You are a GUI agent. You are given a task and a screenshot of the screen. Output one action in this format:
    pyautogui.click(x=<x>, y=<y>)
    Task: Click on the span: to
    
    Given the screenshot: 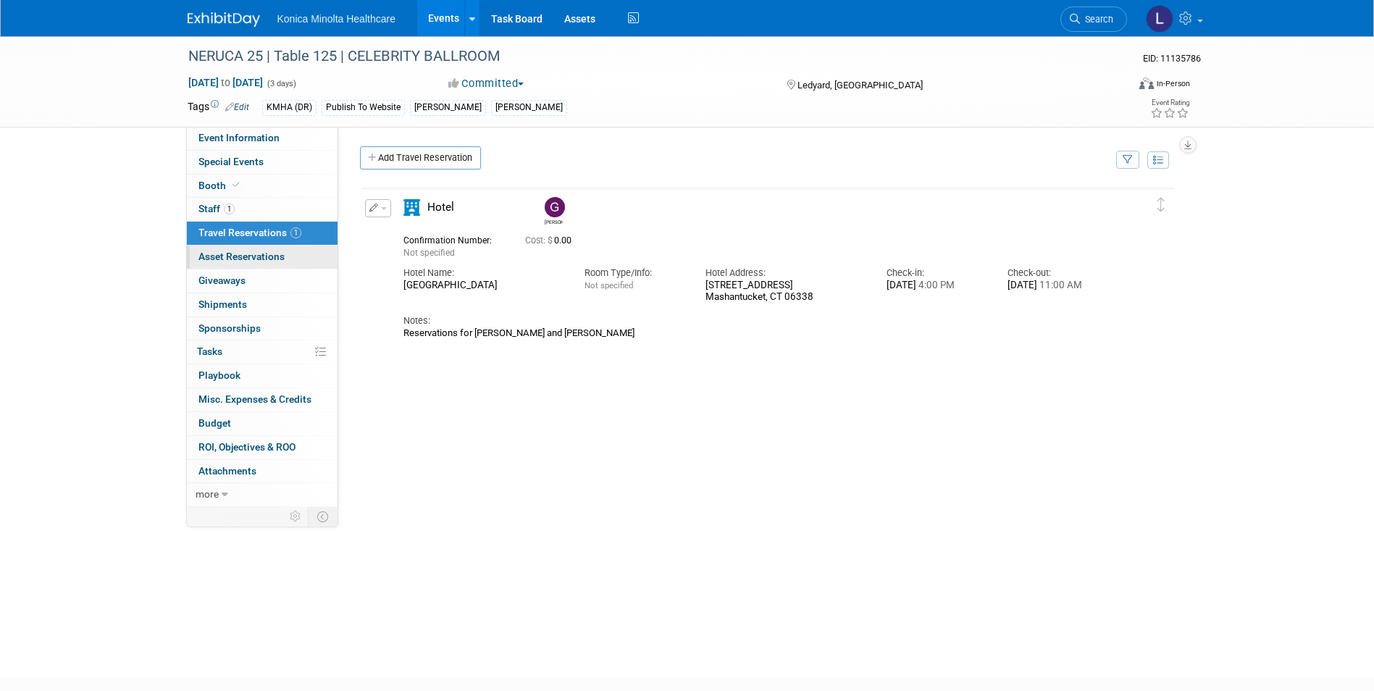 What is the action you would take?
    pyautogui.click(x=225, y=83)
    